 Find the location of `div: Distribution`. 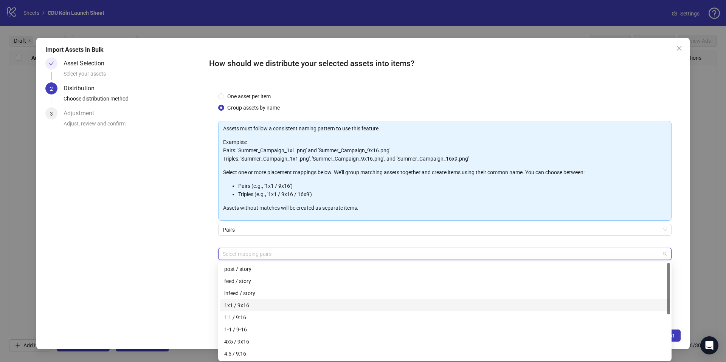

div: Distribution is located at coordinates (82, 88).